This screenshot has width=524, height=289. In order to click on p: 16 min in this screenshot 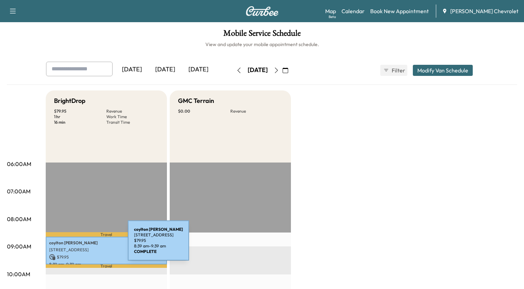, I will do `click(80, 122)`.